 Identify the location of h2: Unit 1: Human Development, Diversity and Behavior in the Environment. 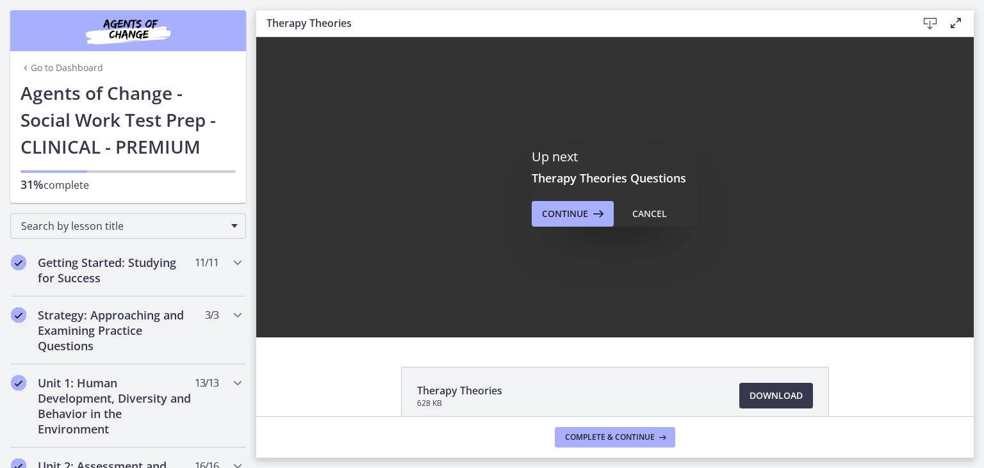
(116, 406).